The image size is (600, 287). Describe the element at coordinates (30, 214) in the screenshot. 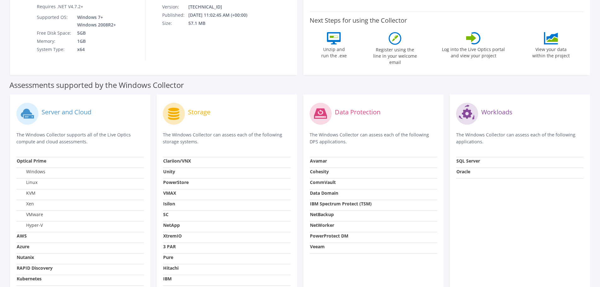

I see `label: VMware` at that location.